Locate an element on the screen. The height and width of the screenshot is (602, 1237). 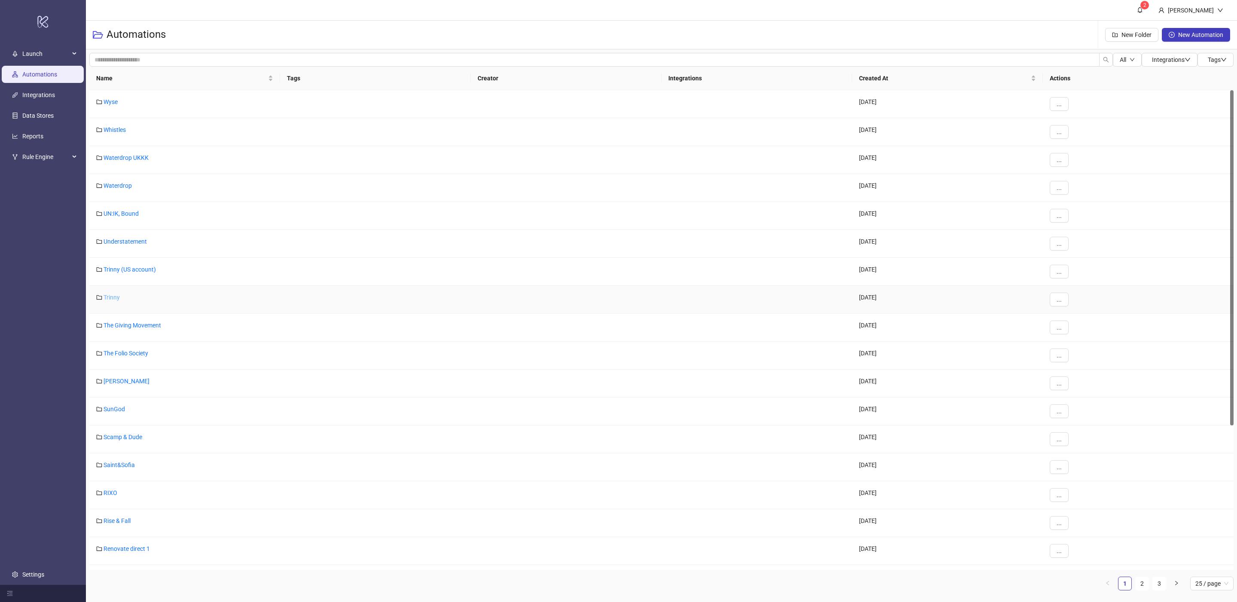
span: Integrations is located at coordinates (1172, 60).